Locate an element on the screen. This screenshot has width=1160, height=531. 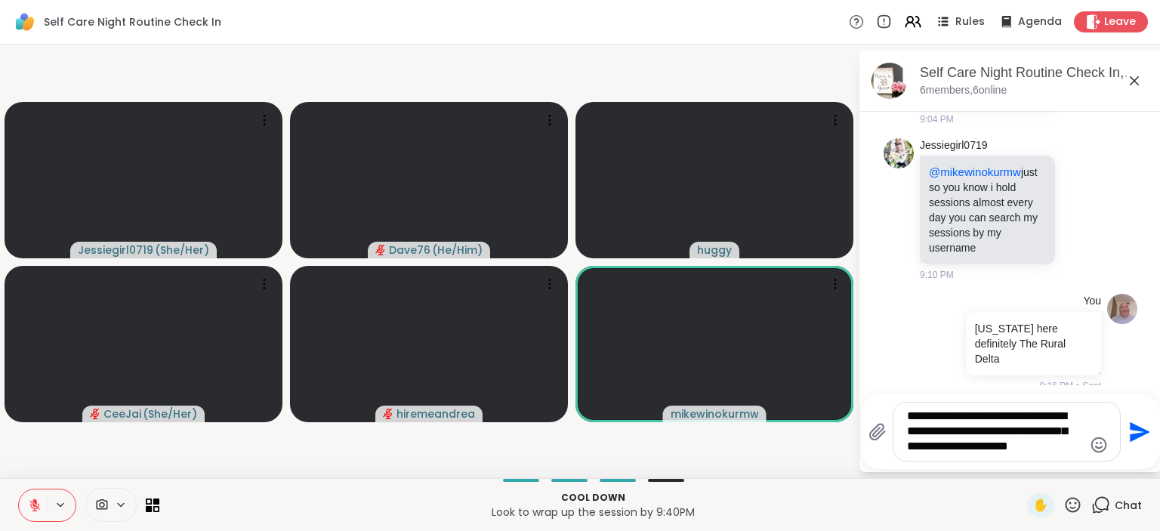
span: huggy is located at coordinates (714, 250).